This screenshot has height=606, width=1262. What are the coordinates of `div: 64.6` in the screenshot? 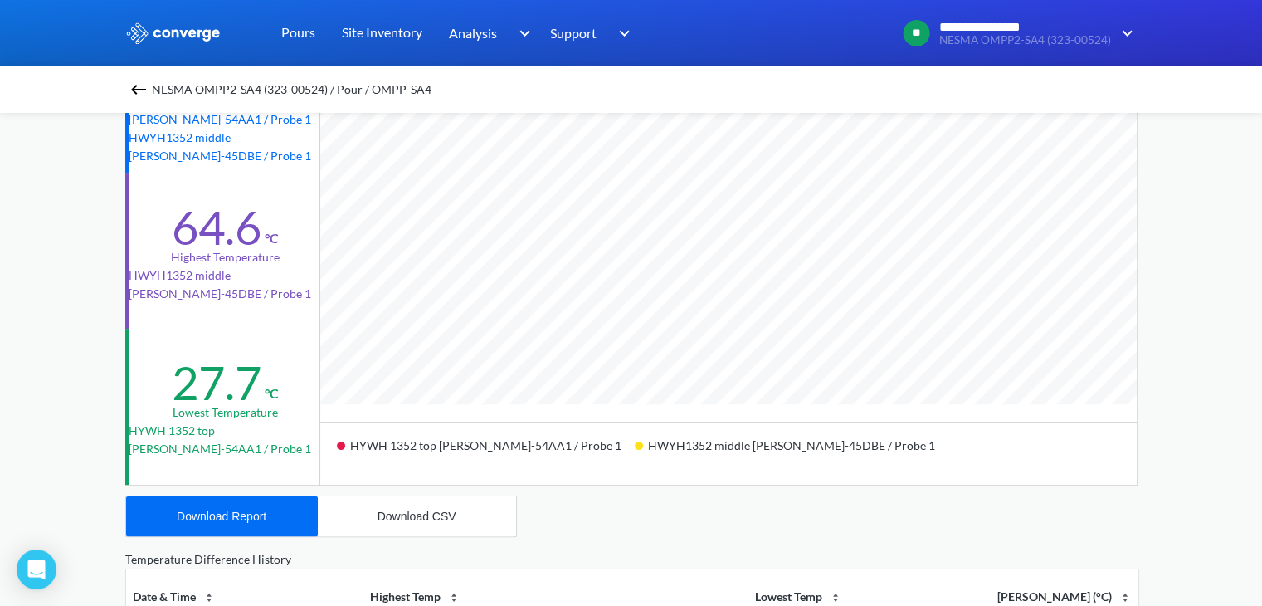 It's located at (217, 227).